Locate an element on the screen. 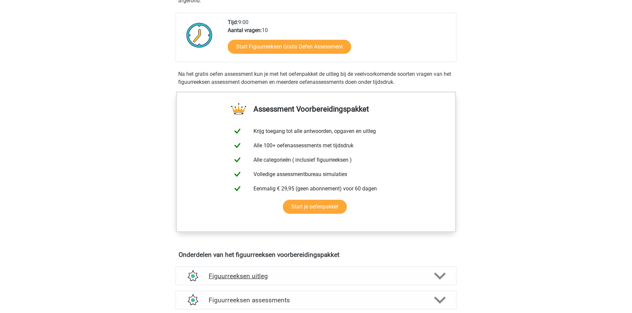 The width and height of the screenshot is (632, 313). a: uitleg Figuurreeksen uitleg is located at coordinates (316, 276).